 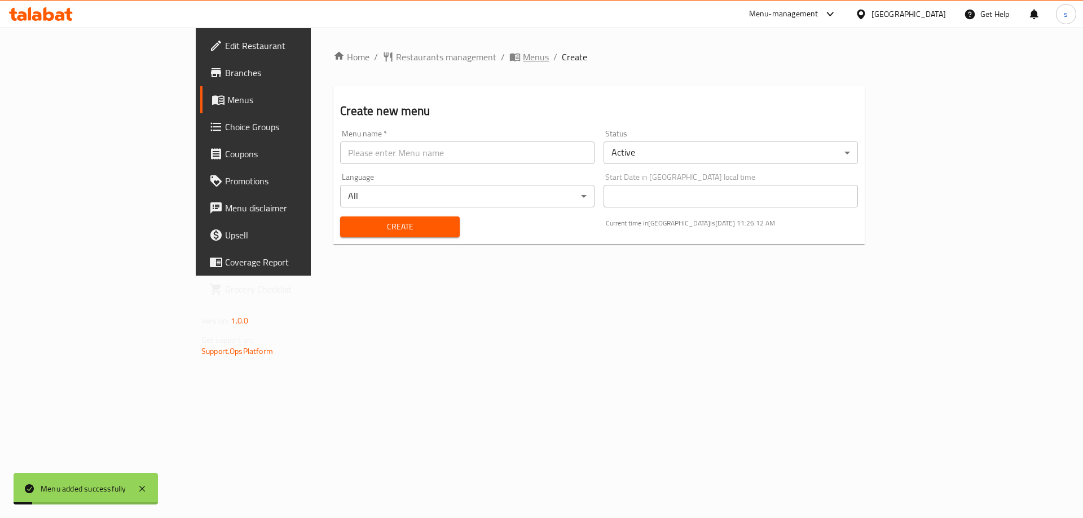 What do you see at coordinates (783, 14) in the screenshot?
I see `div: Menu-management` at bounding box center [783, 14].